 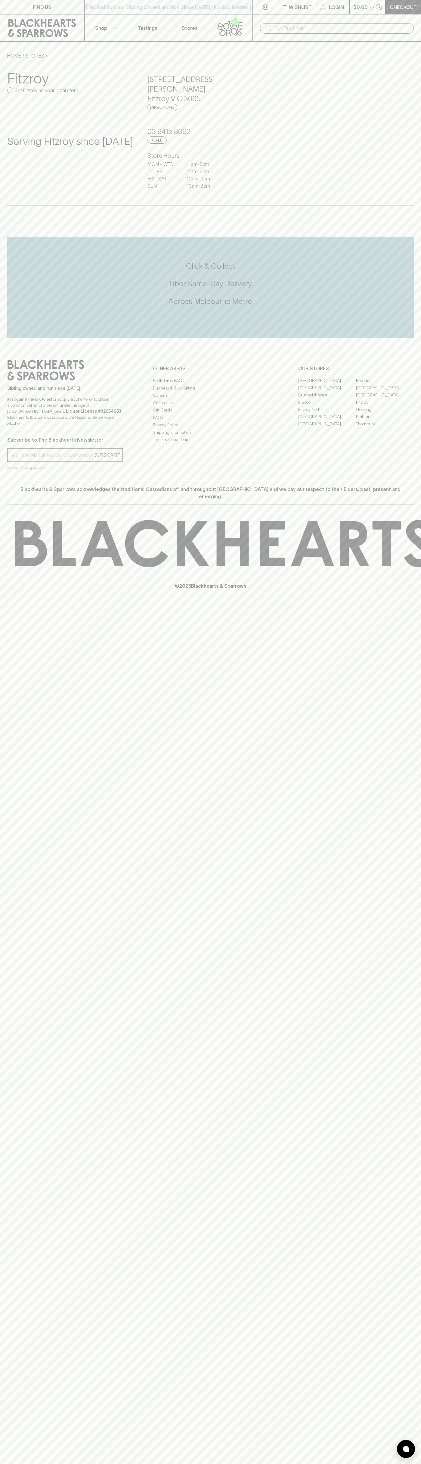 What do you see at coordinates (42, 7) in the screenshot?
I see `p: FIND US` at bounding box center [42, 7].